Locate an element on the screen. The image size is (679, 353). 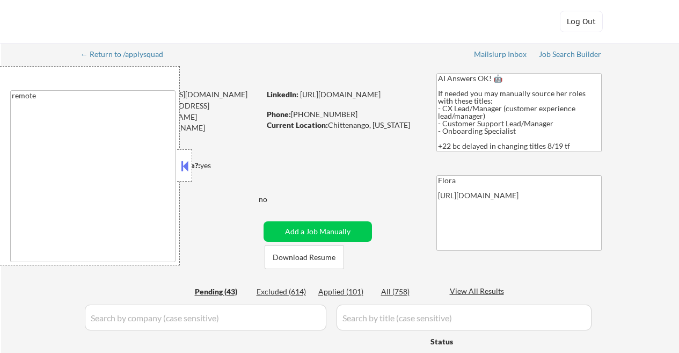
div: Pending (43) is located at coordinates (222, 292).